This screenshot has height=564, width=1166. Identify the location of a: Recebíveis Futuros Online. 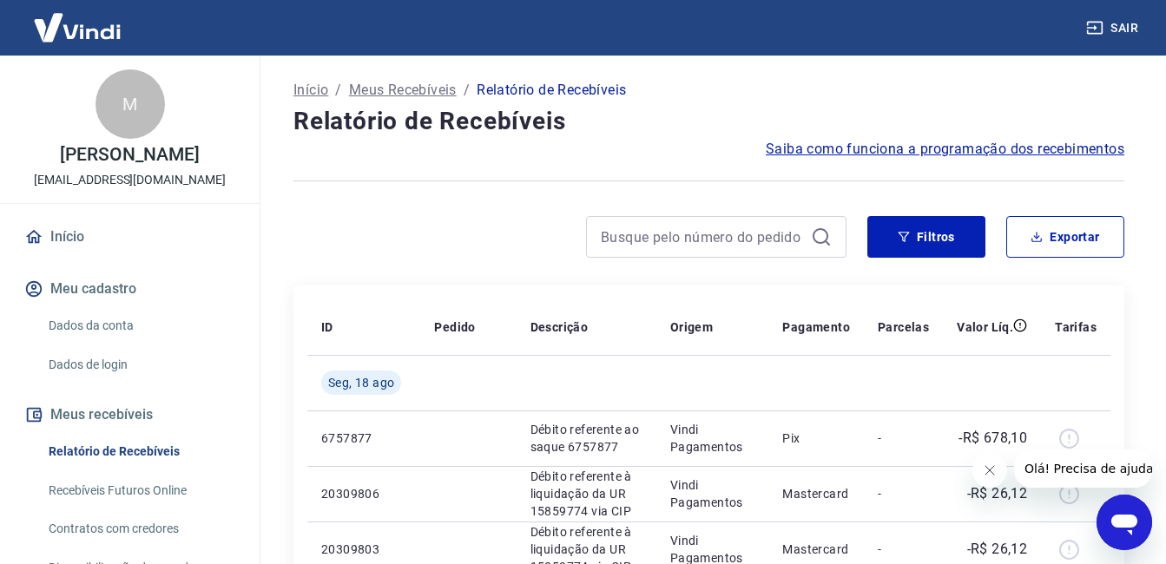
(140, 491).